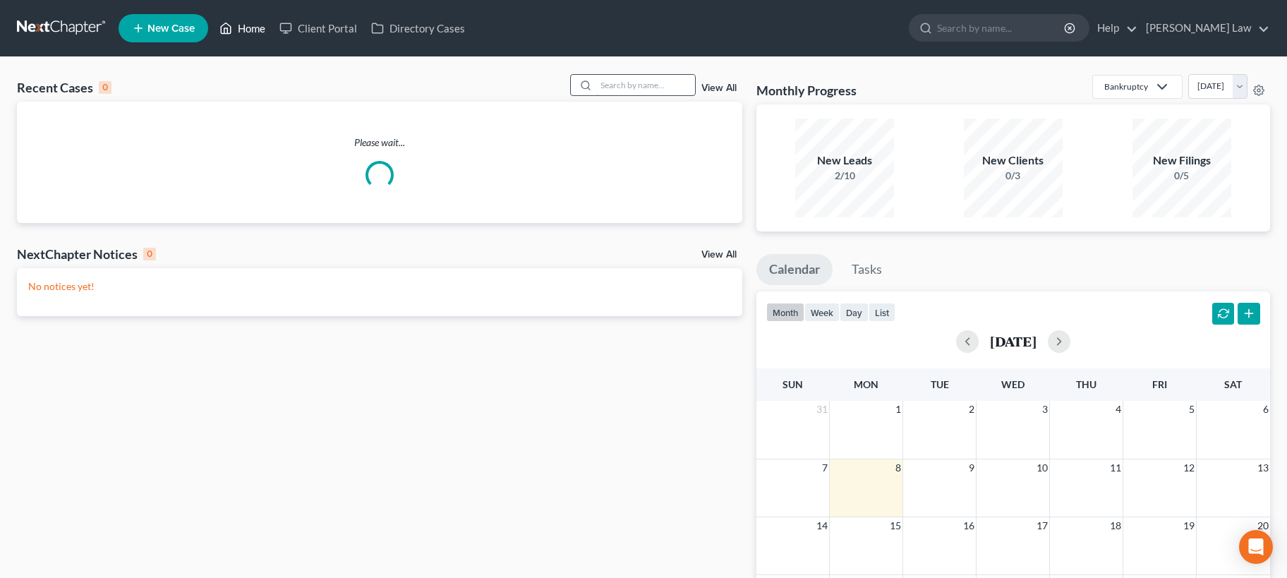  I want to click on span: Thu, so click(1086, 384).